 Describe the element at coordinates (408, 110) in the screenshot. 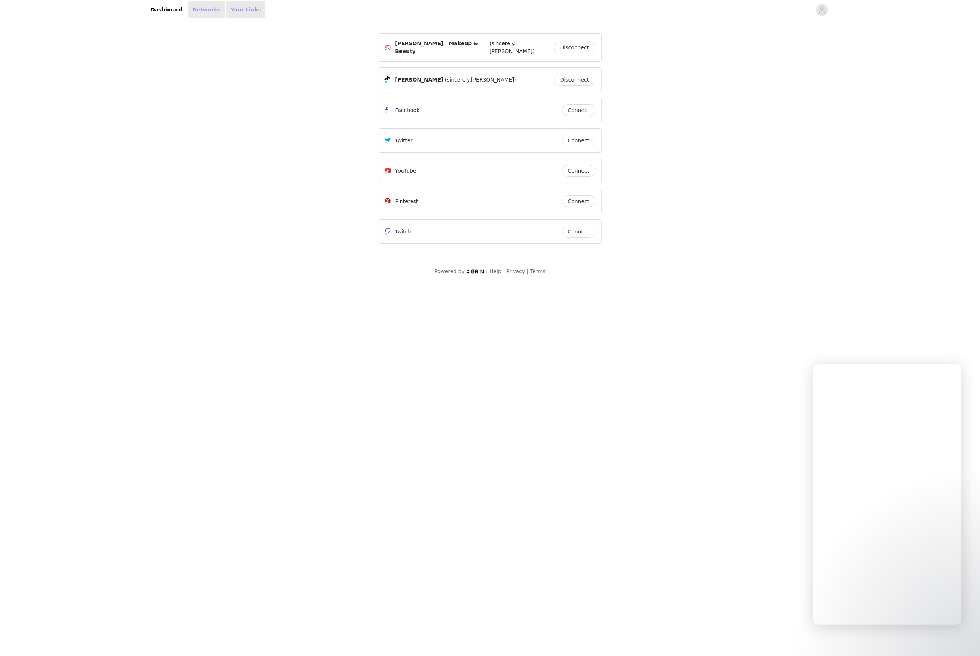

I see `p: Facebook` at that location.